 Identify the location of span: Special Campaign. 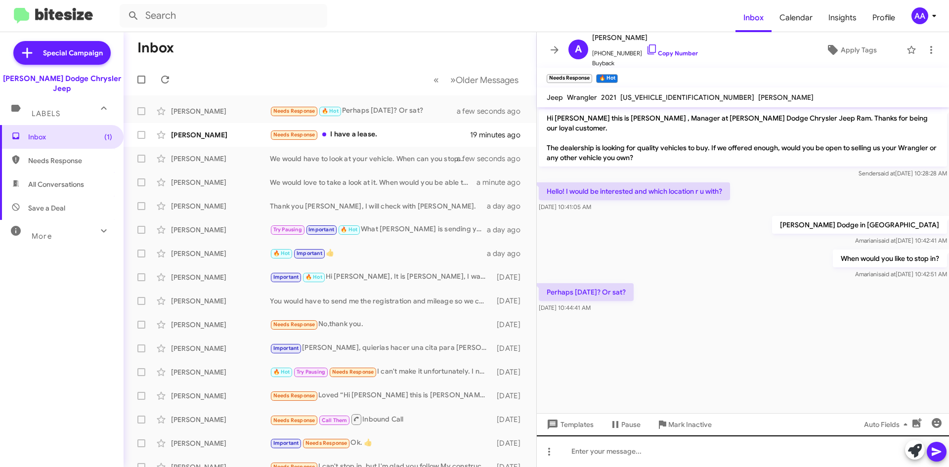
(73, 53).